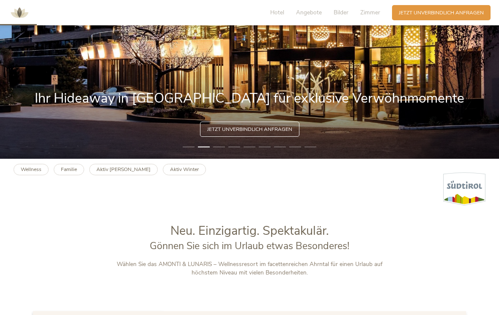 Image resolution: width=499 pixels, height=315 pixels. What do you see at coordinates (277, 12) in the screenshot?
I see `span: Hotel` at bounding box center [277, 12].